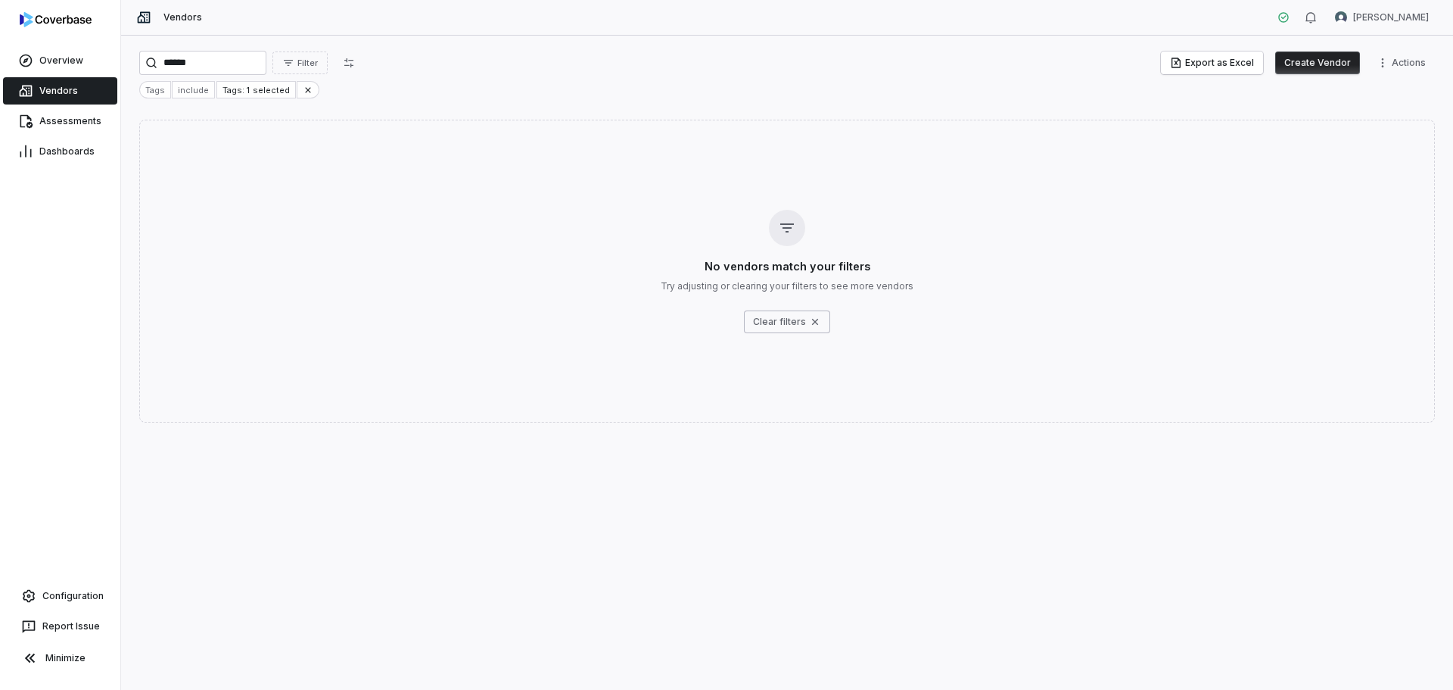  I want to click on button: Create Vendor, so click(1318, 63).